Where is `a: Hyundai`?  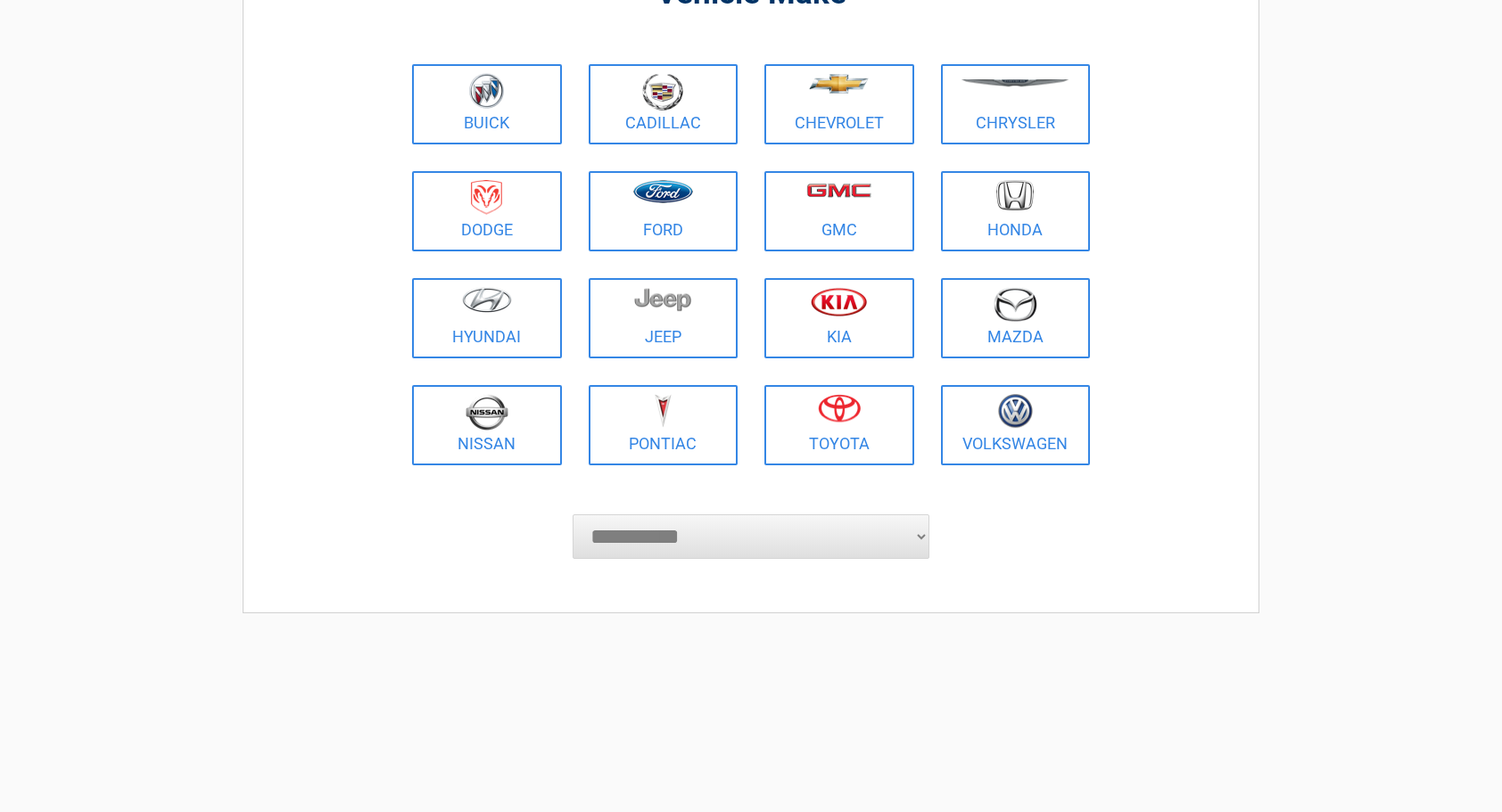
a: Hyundai is located at coordinates (487, 318).